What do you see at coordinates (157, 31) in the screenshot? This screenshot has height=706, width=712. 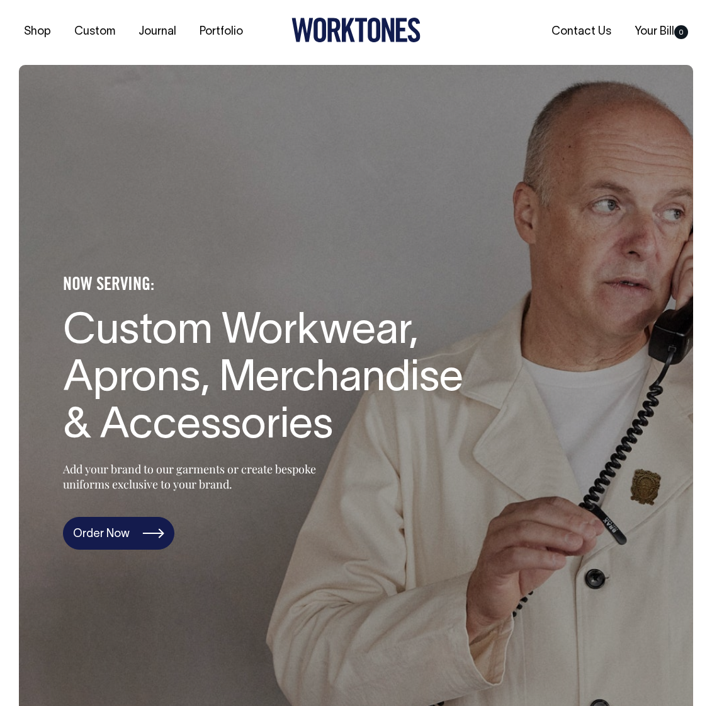 I see `a: Journal` at bounding box center [157, 31].